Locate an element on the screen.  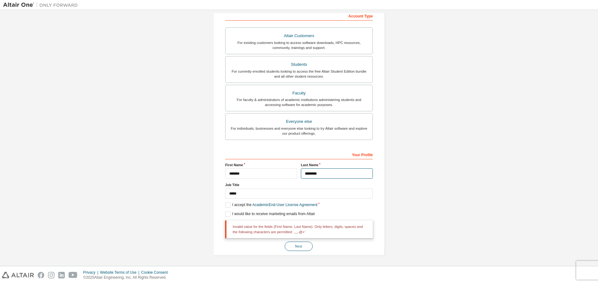
label: First Name is located at coordinates (261, 165).